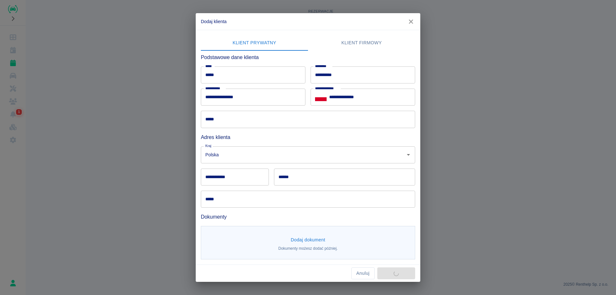 Image resolution: width=616 pixels, height=295 pixels. Describe the element at coordinates (308, 21) in the screenshot. I see `h2: Dodaj klienta` at that location.